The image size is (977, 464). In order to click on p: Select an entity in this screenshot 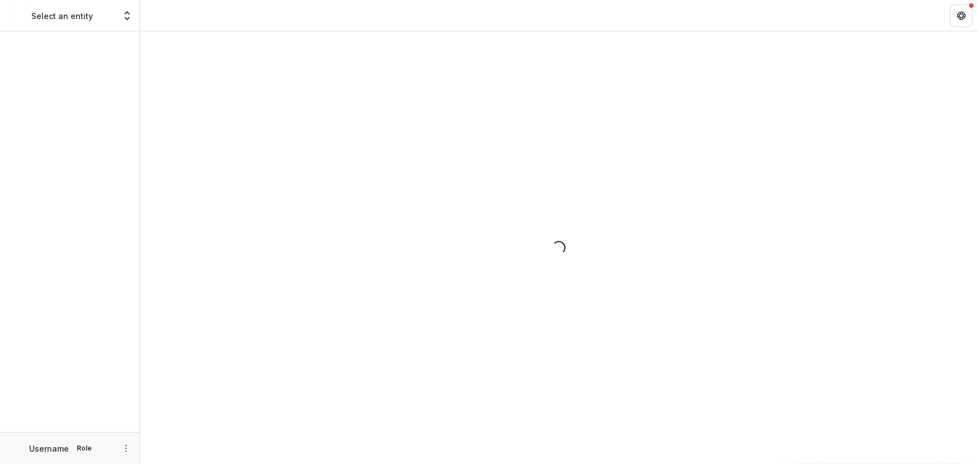, I will do `click(62, 16)`.